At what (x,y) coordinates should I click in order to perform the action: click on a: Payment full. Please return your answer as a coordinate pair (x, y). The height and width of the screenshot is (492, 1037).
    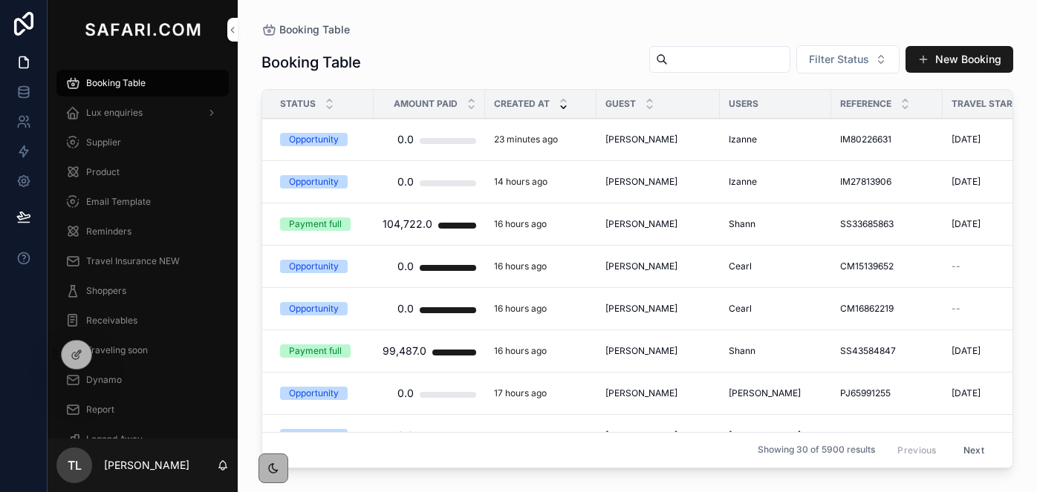
    Looking at the image, I should click on (322, 224).